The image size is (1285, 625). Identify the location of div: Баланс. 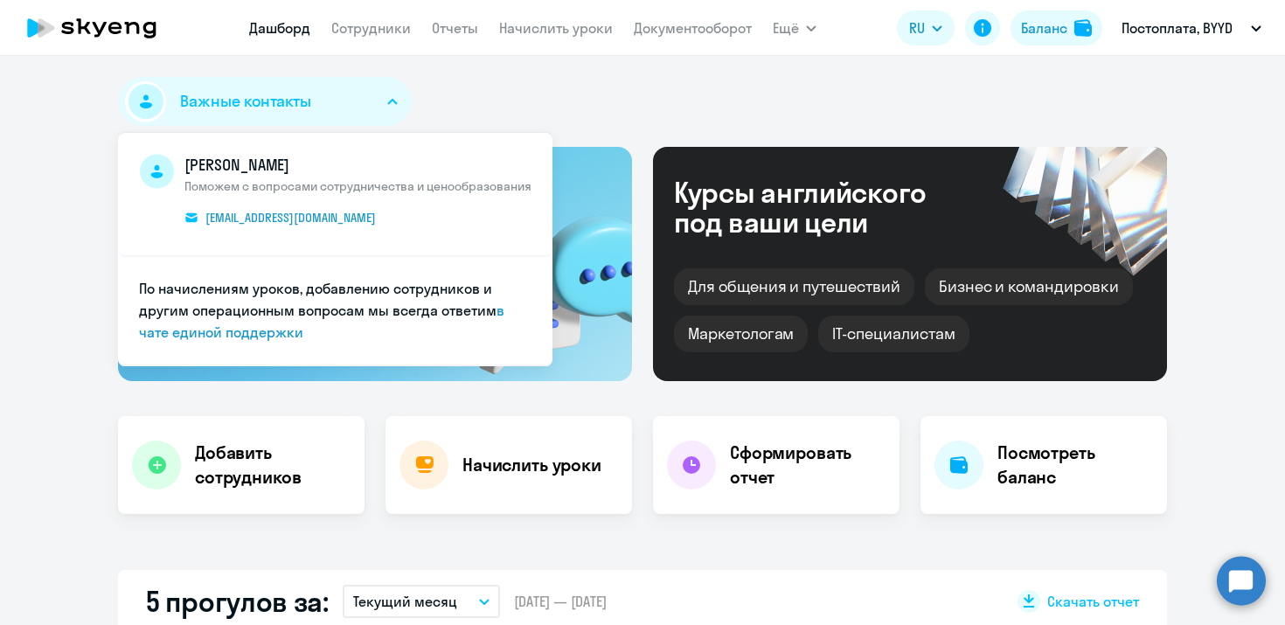
(1043, 28).